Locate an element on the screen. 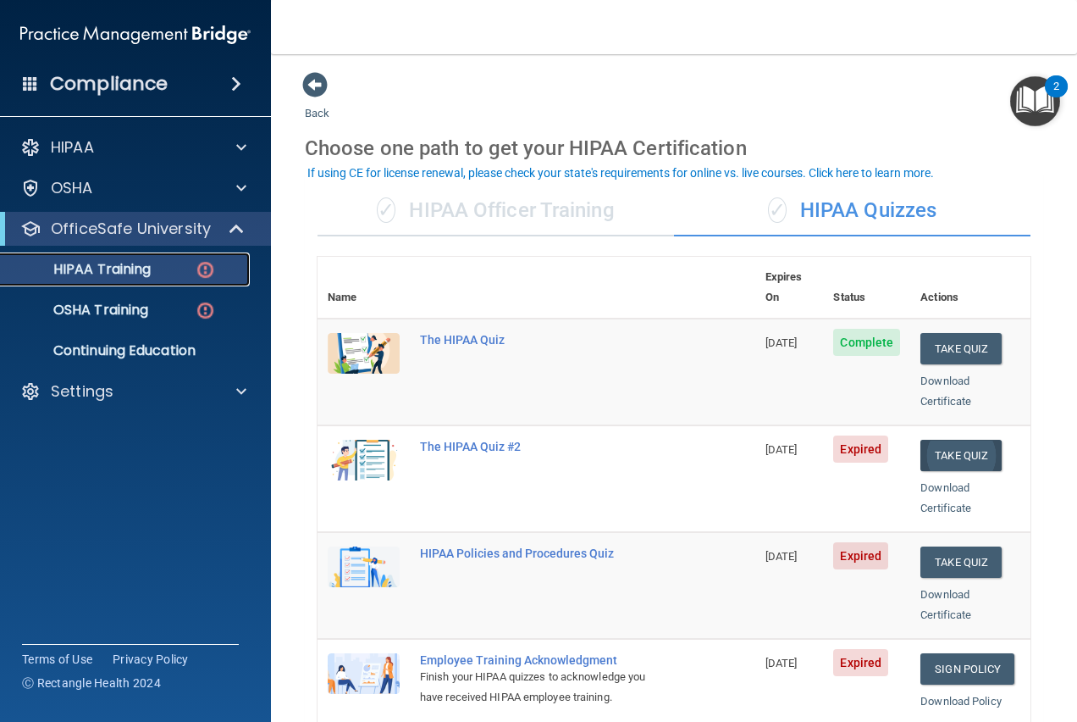 The height and width of the screenshot is (722, 1077). div: Finish your HIPAA quizzes to acknowledge you have received HIPAA employee training. is located at coordinates (545, 687).